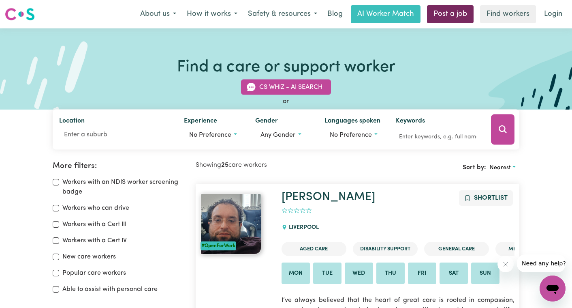 The image size is (572, 308). I want to click on label: Popular care workers, so click(94, 273).